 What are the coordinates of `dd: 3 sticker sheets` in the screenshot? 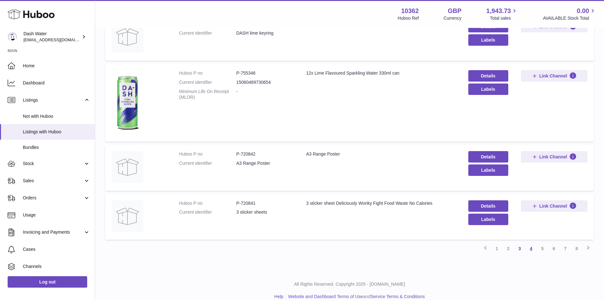 It's located at (265, 212).